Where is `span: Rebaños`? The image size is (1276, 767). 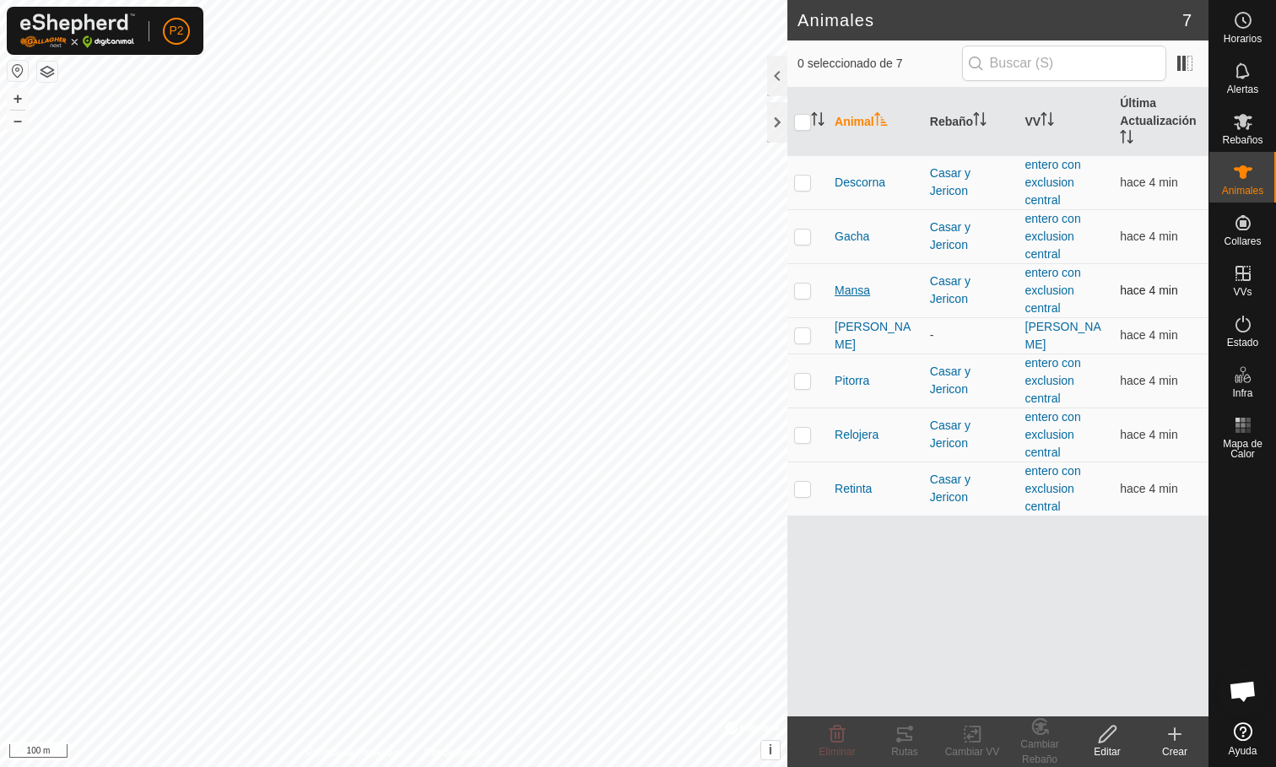 span: Rebaños is located at coordinates (1242, 140).